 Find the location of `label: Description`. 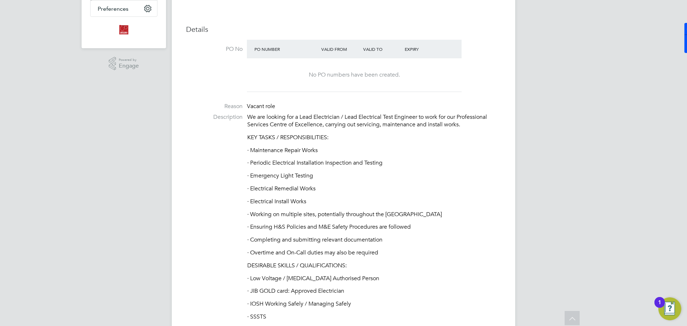

label: Description is located at coordinates (214, 117).